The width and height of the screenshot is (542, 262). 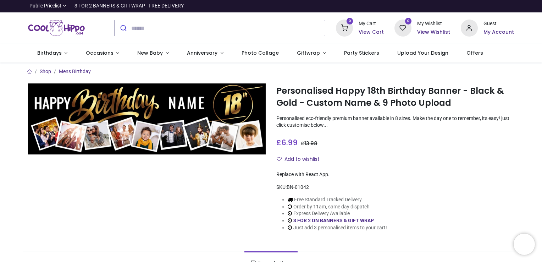 What do you see at coordinates (337, 228) in the screenshot?
I see `li: Just add 3 personalised items to your cart!` at bounding box center [337, 228].